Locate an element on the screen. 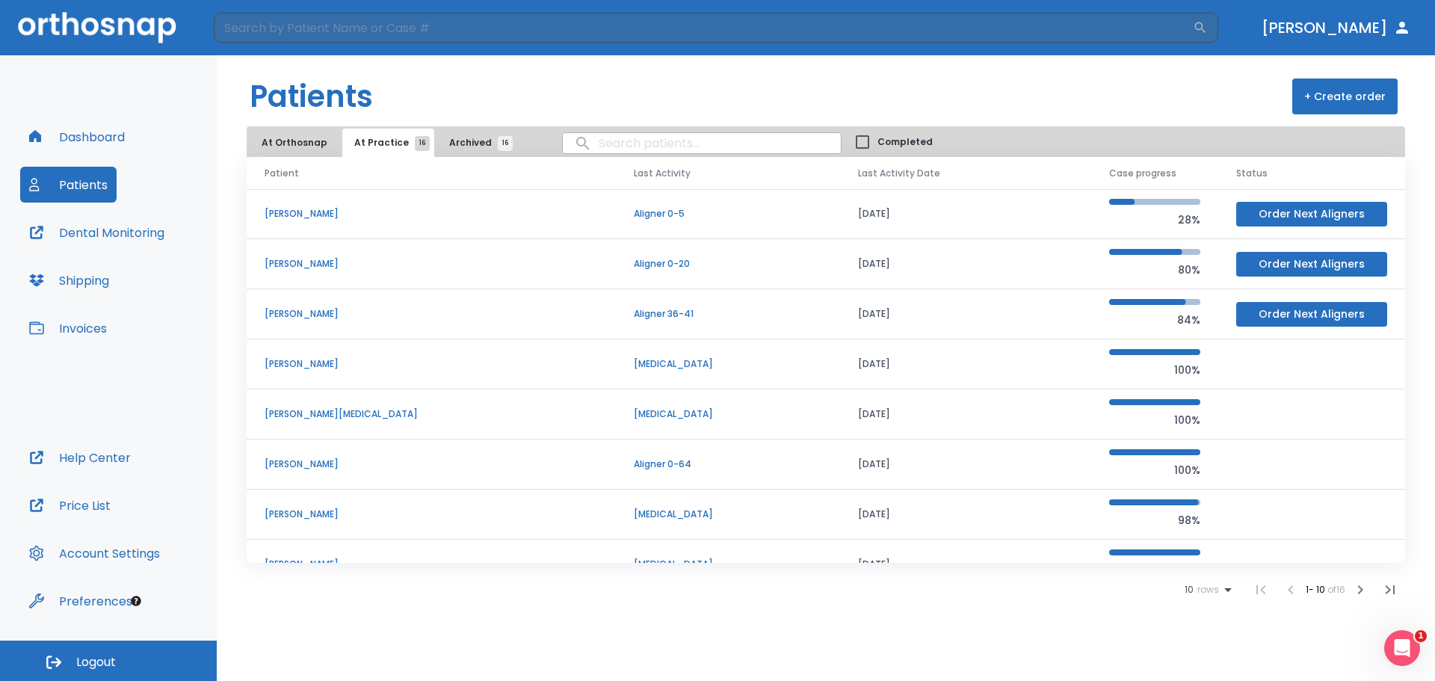  p: Aligner 0-20 is located at coordinates (728, 264).